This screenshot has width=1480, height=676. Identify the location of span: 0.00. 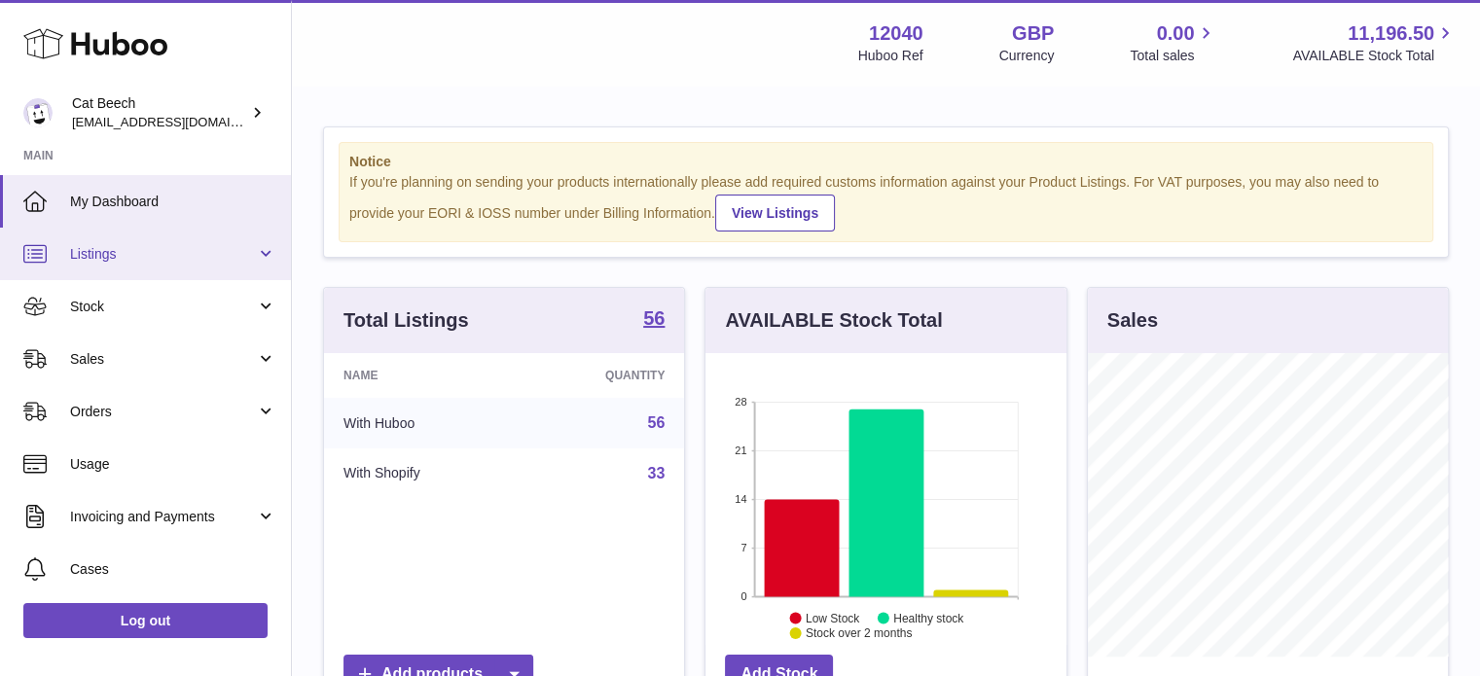
(1175, 33).